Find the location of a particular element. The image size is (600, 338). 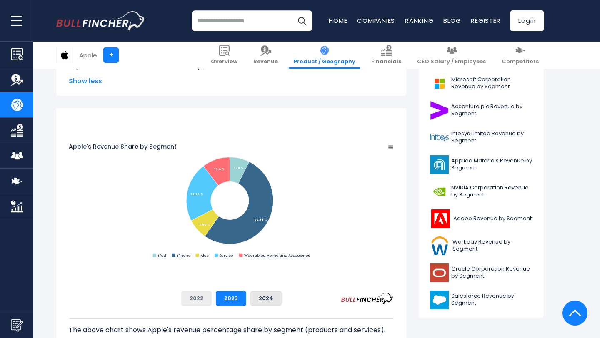

button: 2024 is located at coordinates (266, 299).